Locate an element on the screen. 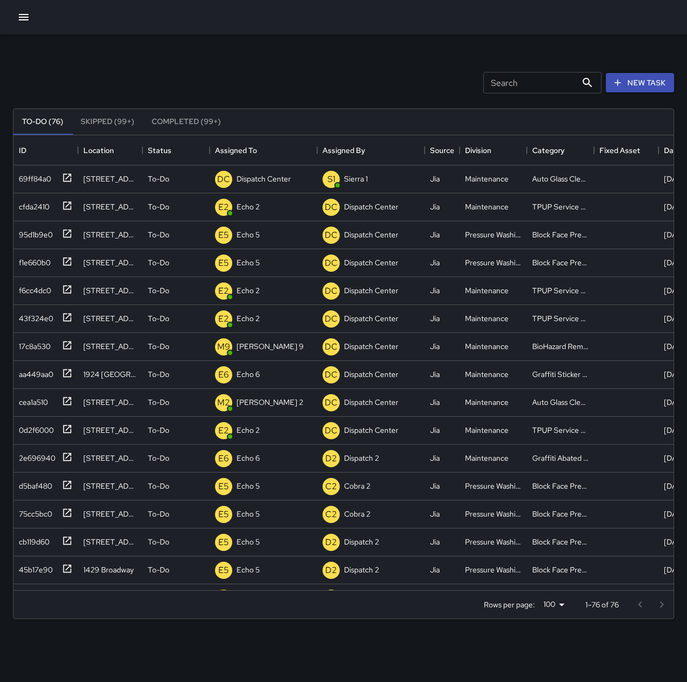 Image resolution: width=687 pixels, height=682 pixels. div: b1d9fbf0 is located at coordinates (32, 596).